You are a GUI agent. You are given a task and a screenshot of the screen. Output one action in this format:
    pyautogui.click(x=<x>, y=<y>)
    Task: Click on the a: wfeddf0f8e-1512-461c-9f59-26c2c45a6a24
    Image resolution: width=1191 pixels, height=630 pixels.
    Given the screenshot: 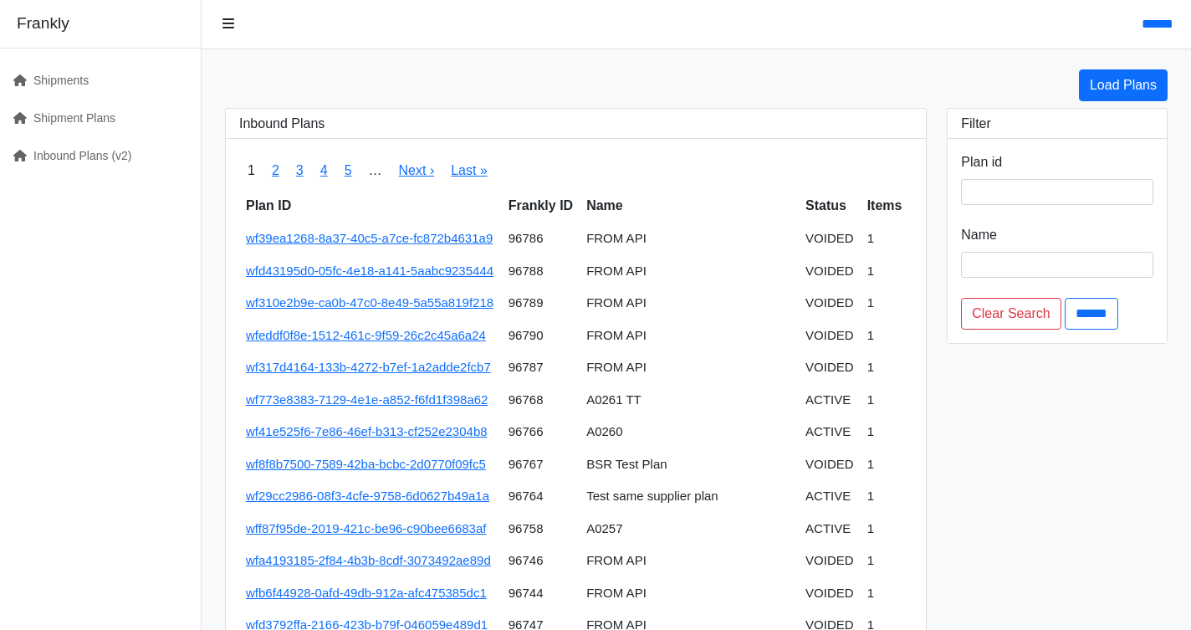 What is the action you would take?
    pyautogui.click(x=366, y=335)
    